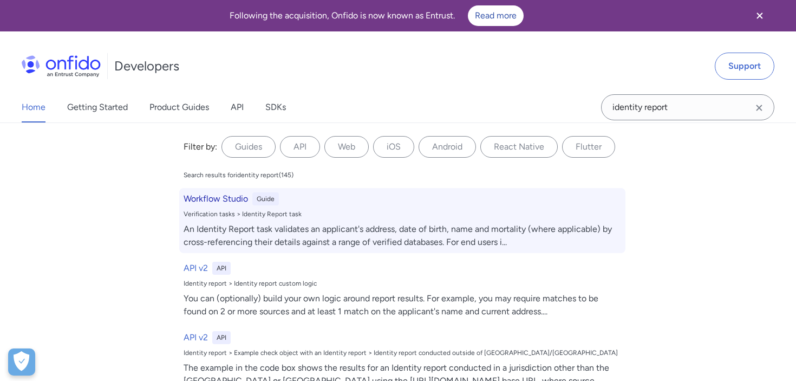  What do you see at coordinates (760, 16) in the screenshot?
I see `button: Close banner` at bounding box center [760, 16].